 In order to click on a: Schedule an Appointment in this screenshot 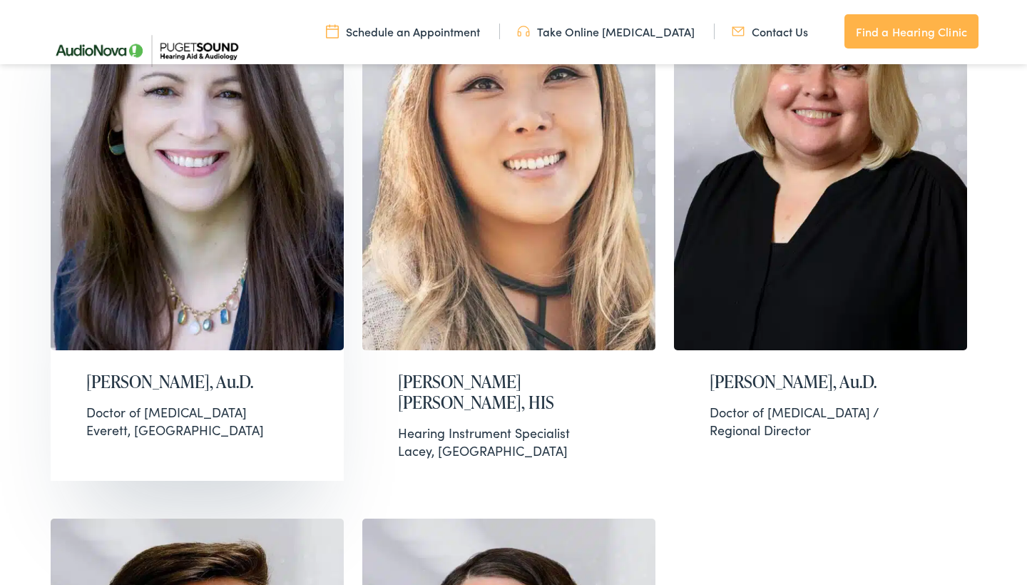, I will do `click(403, 31)`.